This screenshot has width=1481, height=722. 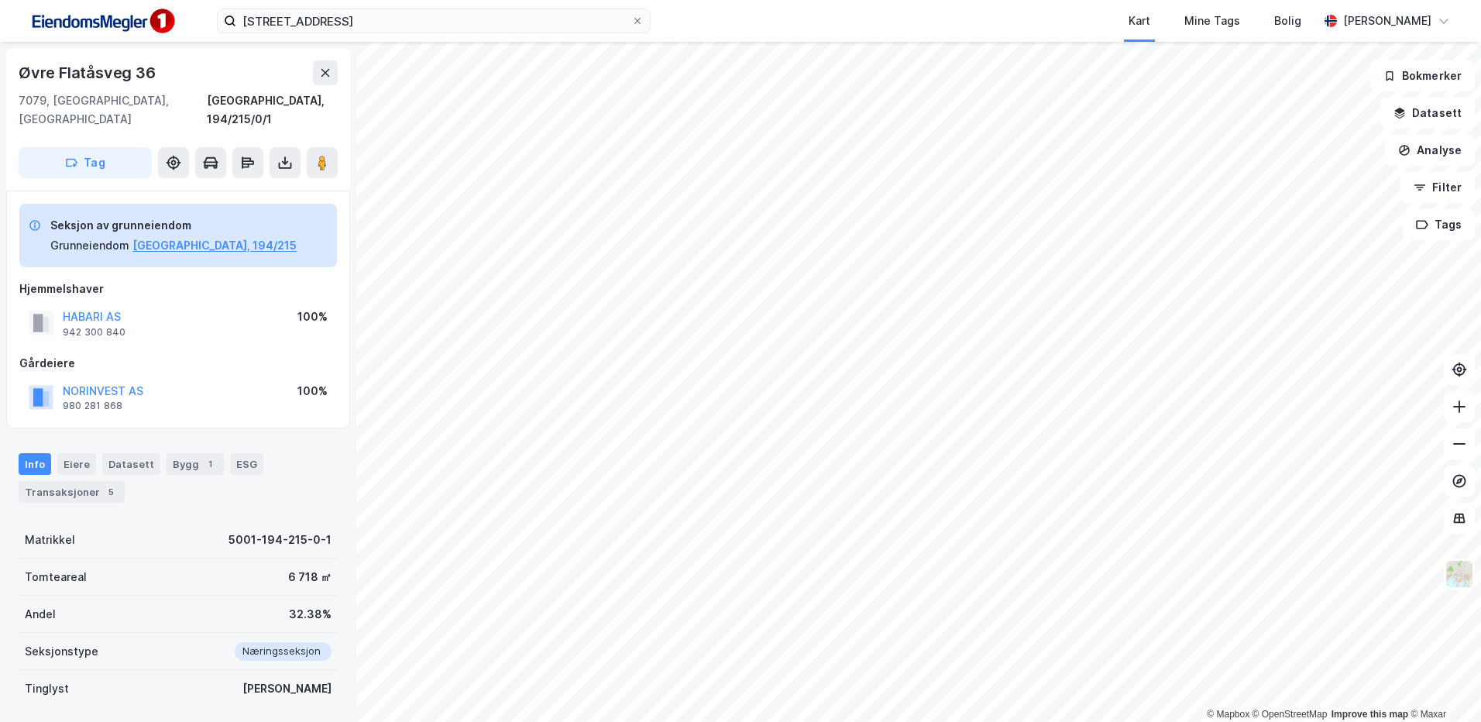 What do you see at coordinates (85, 163) in the screenshot?
I see `button: Tag` at bounding box center [85, 163].